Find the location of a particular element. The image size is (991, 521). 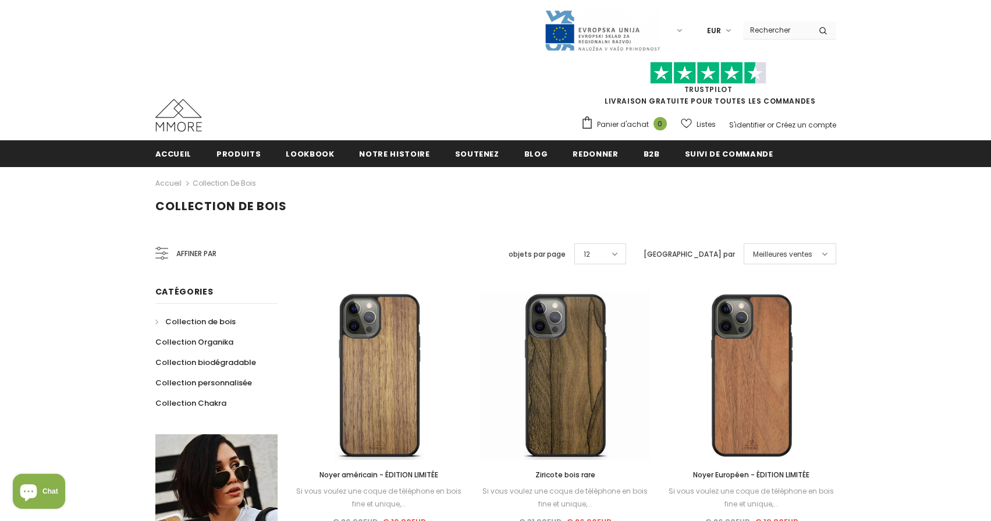

a: Listes is located at coordinates (698, 124).